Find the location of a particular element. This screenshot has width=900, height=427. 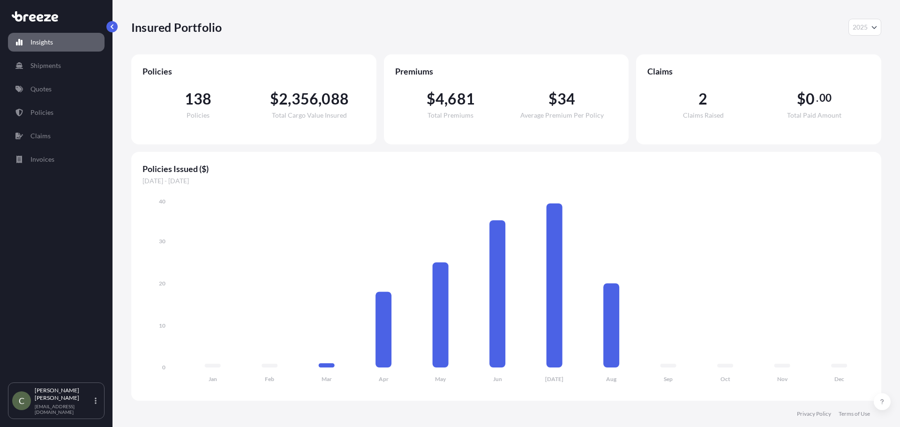

a: Policies is located at coordinates (56, 112).